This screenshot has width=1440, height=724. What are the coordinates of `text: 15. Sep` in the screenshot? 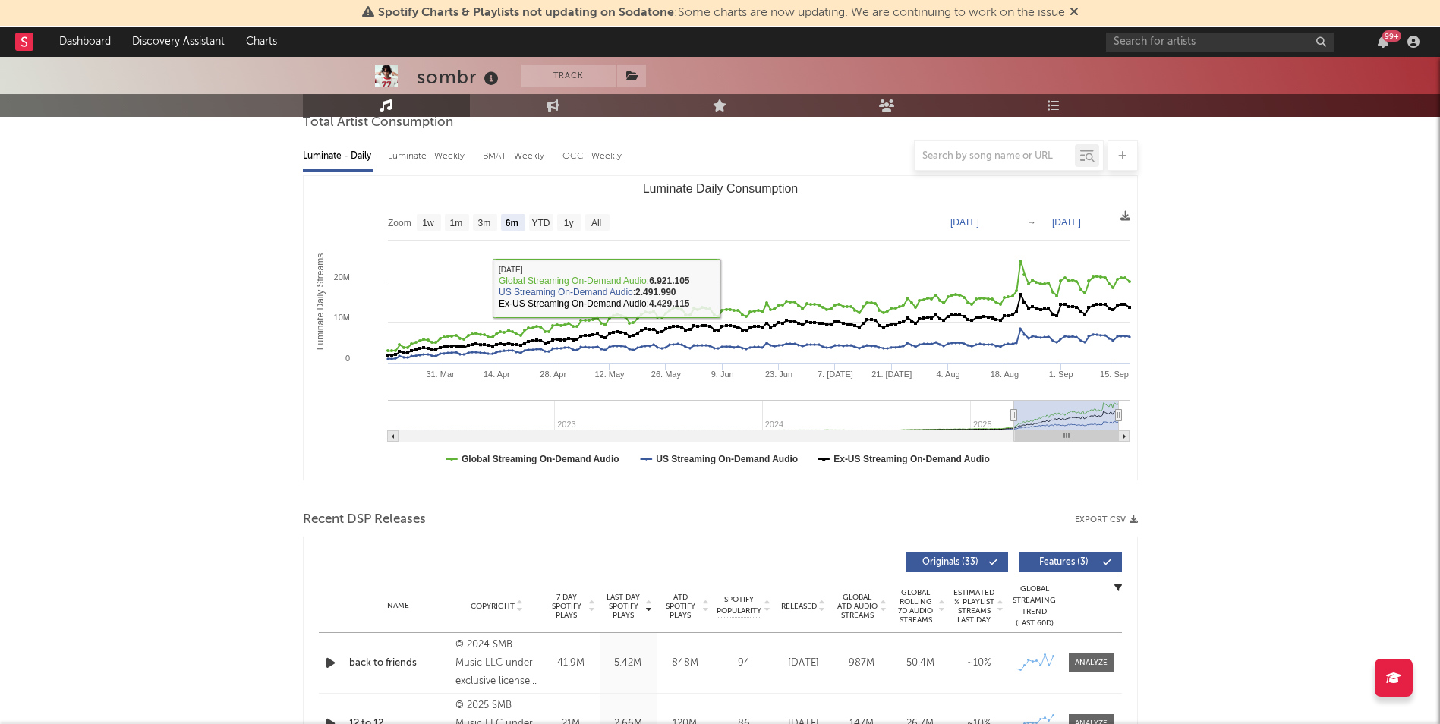 It's located at (1114, 374).